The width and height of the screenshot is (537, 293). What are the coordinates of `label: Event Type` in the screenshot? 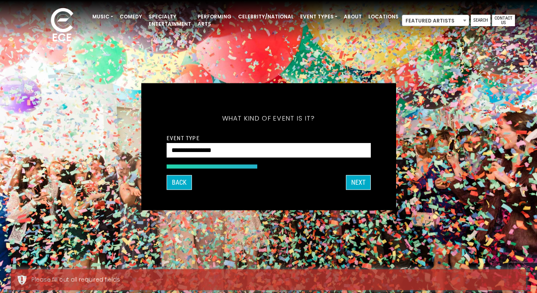 It's located at (183, 138).